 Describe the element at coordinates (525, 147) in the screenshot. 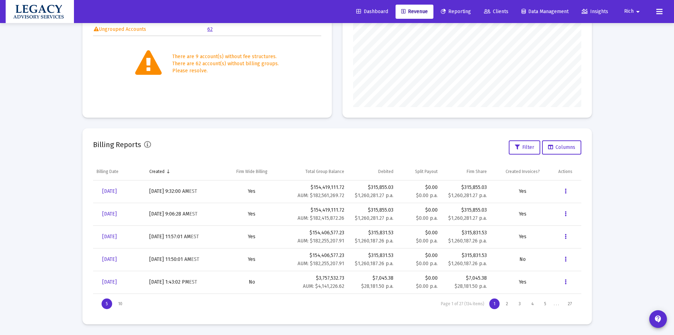

I see `button: Filter` at that location.